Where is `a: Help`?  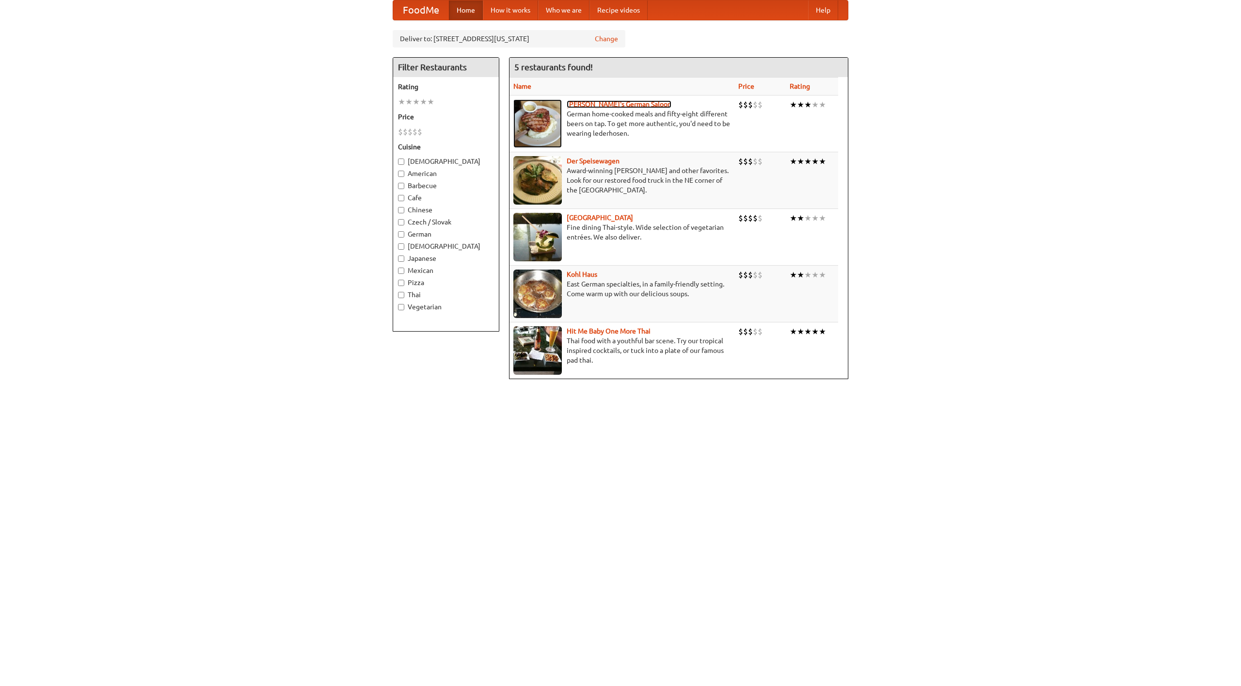 a: Help is located at coordinates (823, 10).